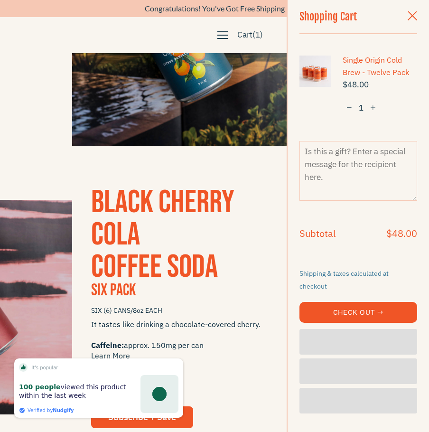 This screenshot has height=432, width=429. What do you see at coordinates (380, 66) in the screenshot?
I see `a: Single Origin Cold Brew - Twelve Pack` at bounding box center [380, 66].